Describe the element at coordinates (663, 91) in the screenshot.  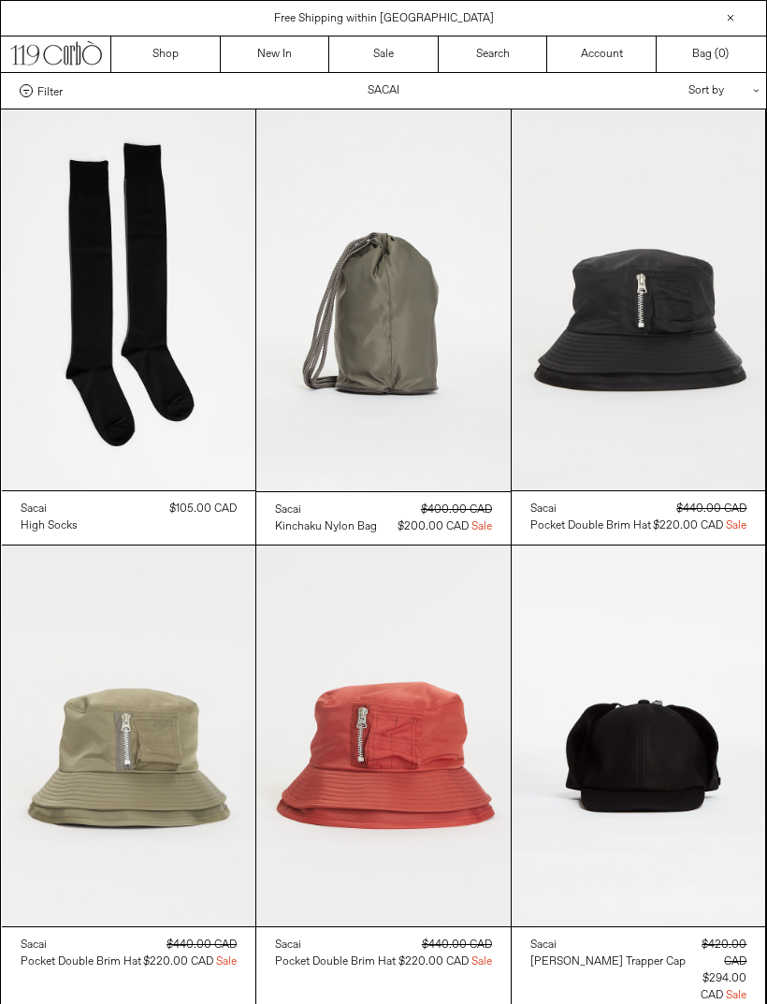
I see `div: Sort by` at that location.